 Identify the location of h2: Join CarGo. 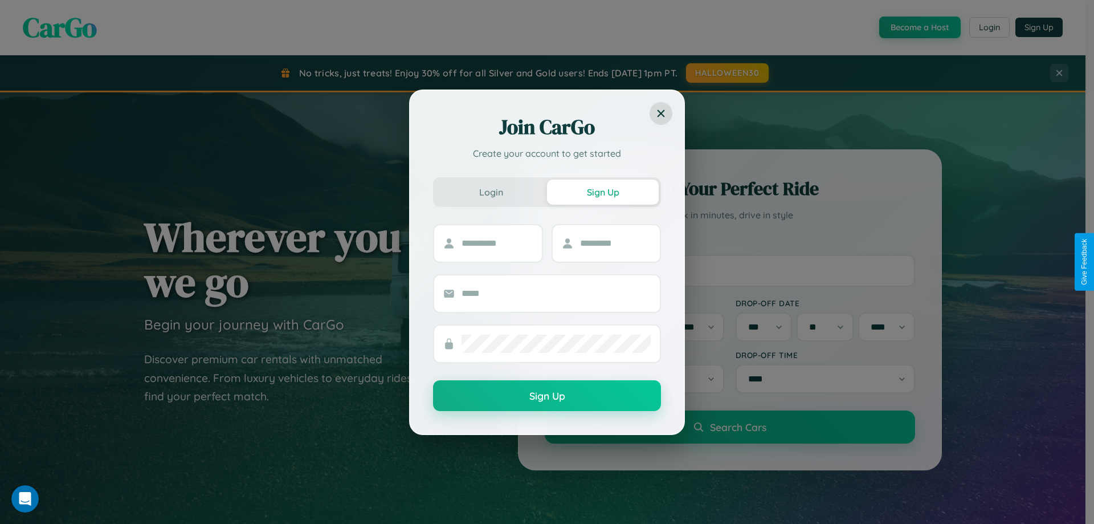
(547, 127).